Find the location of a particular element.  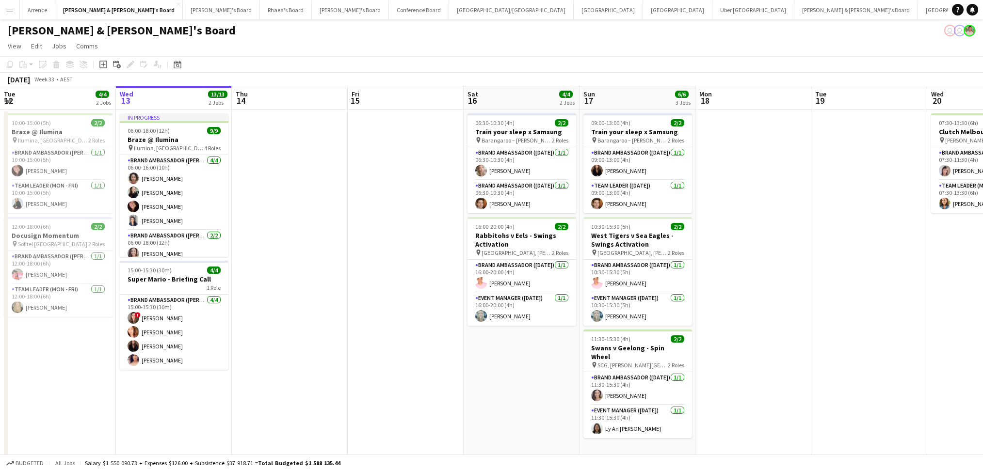

button: Arrence is located at coordinates (37, 10).